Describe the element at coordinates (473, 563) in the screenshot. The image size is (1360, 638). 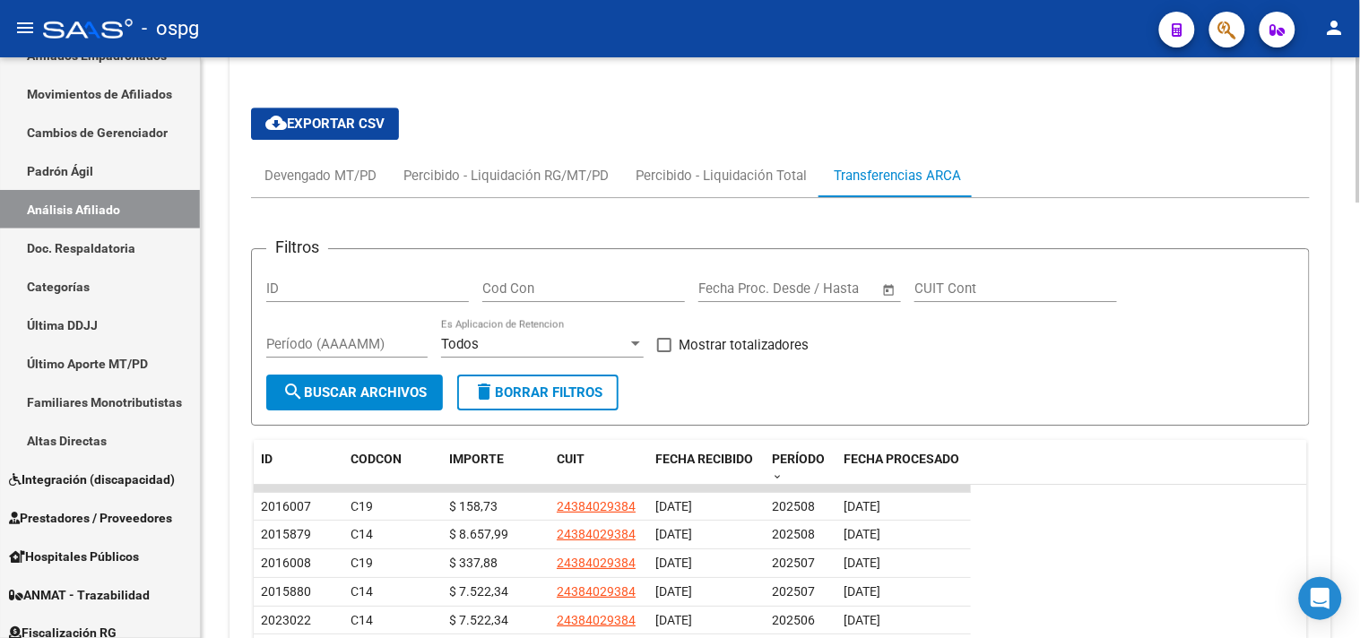
I see `span: $ 337,88` at that location.